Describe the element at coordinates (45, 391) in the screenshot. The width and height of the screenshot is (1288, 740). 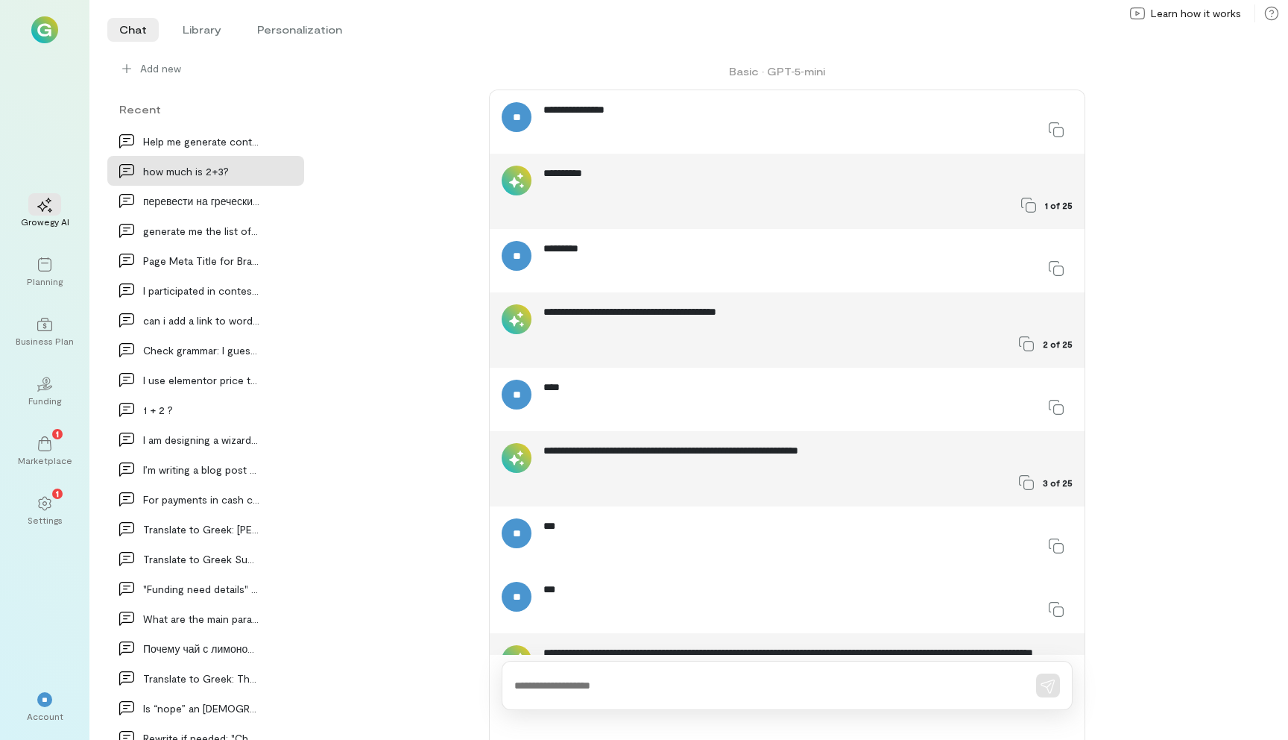
I see `a: Funding` at that location.